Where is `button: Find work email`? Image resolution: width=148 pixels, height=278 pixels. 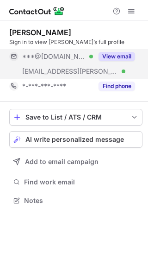 button: Find work email is located at coordinates (76, 182).